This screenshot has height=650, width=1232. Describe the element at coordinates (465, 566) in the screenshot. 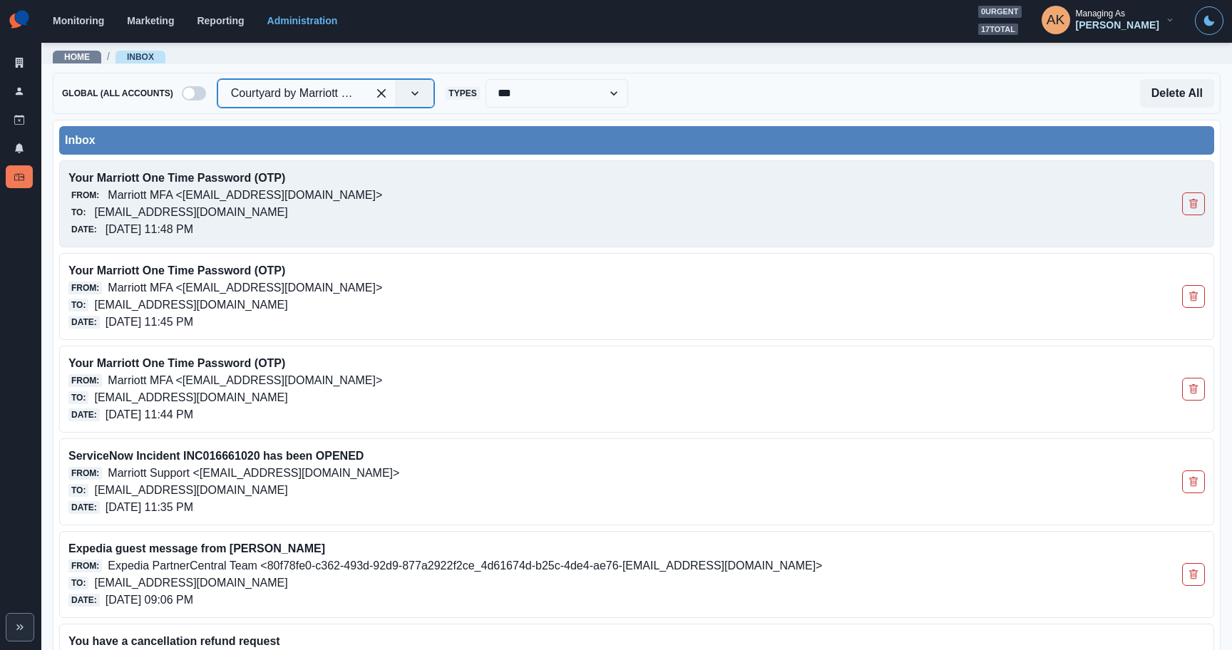

I see `p: Expedia PartnerCentral Team <80f78fe0-c362-493d-92d9-877a2922f2ce_4d61674d-b25c-4de4-ae76-[EMAIL_...` at that location.